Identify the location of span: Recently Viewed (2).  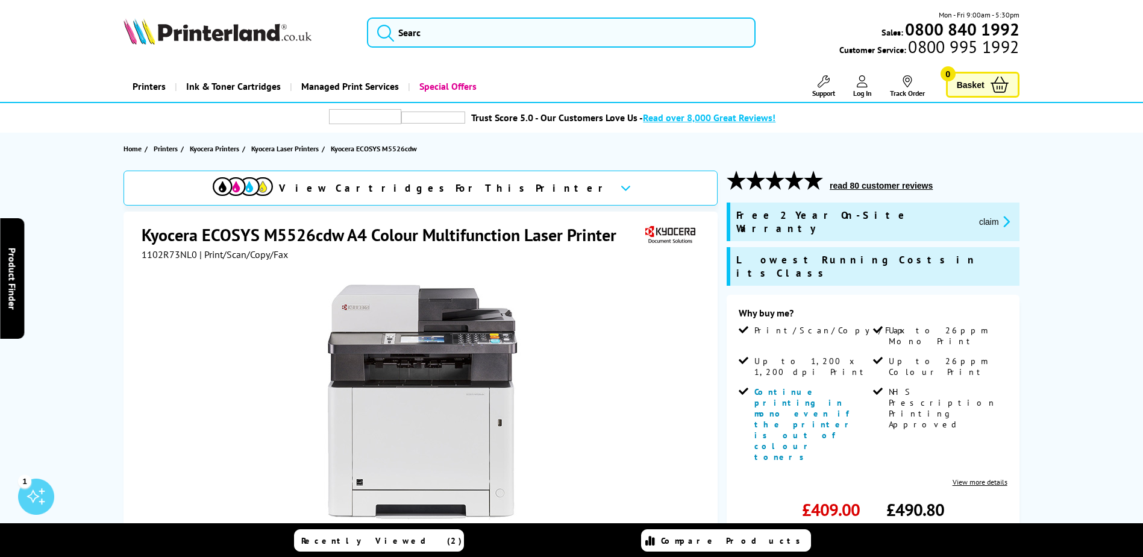
(382, 541).